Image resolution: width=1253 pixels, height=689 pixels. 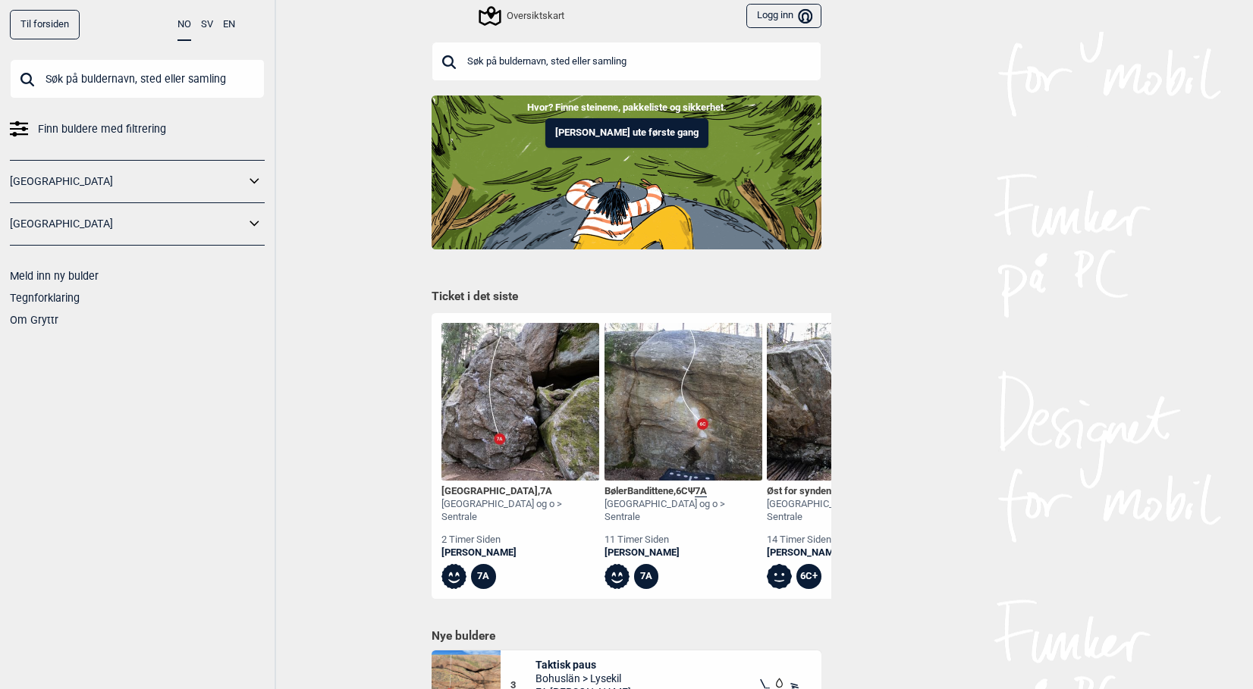 What do you see at coordinates (626, 172) in the screenshot?
I see `img: Indoor to outdoor` at bounding box center [626, 172].